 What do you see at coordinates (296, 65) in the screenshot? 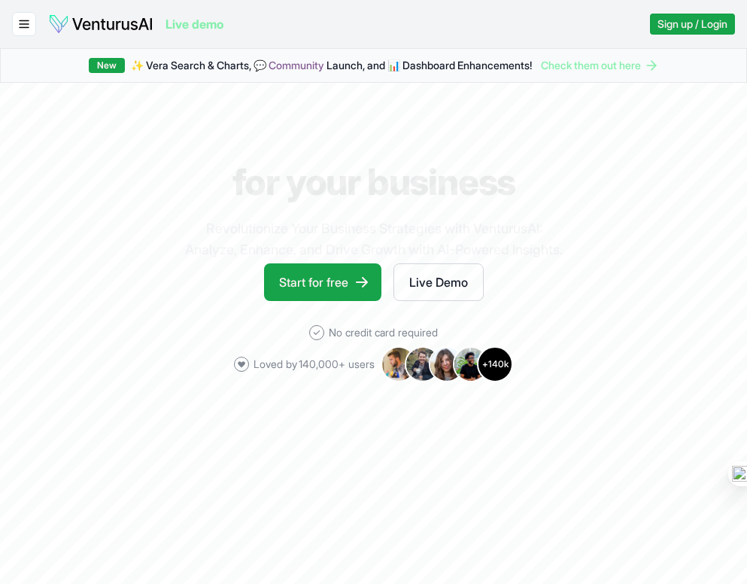
I see `a: Community` at bounding box center [296, 65].